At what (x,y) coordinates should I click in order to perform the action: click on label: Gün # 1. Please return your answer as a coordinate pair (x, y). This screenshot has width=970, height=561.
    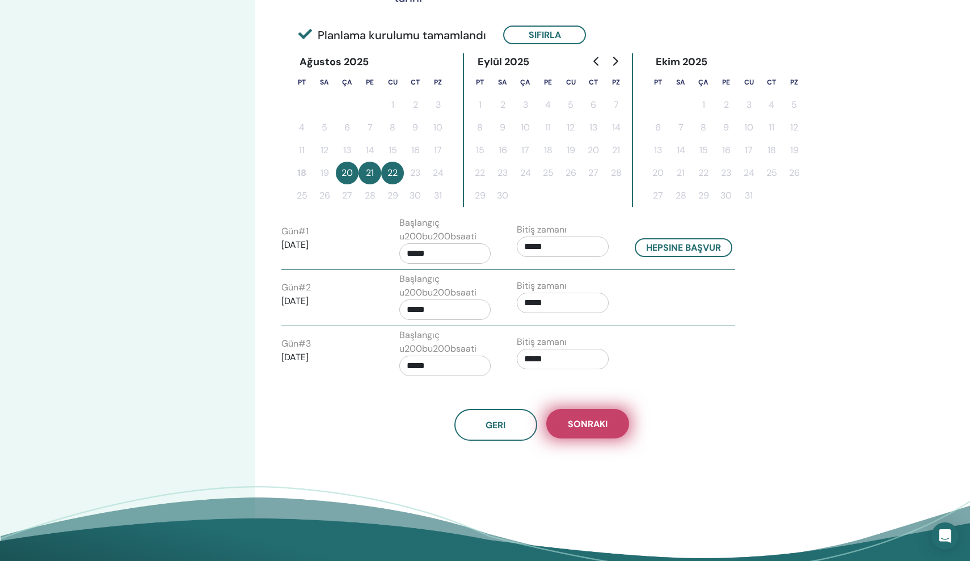
    Looking at the image, I should click on (295, 231).